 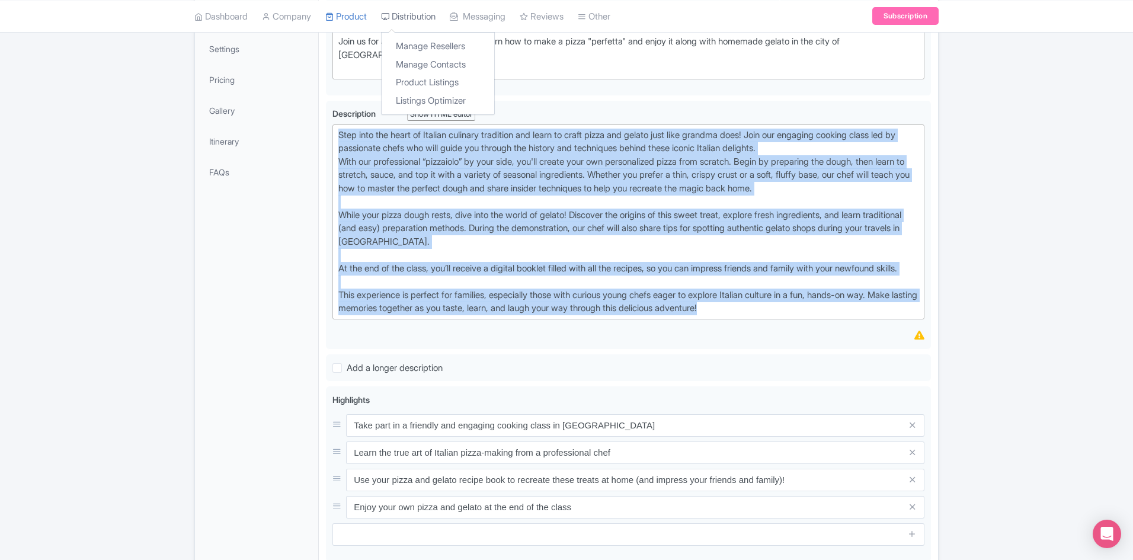 I want to click on a: Itinerary, so click(x=257, y=141).